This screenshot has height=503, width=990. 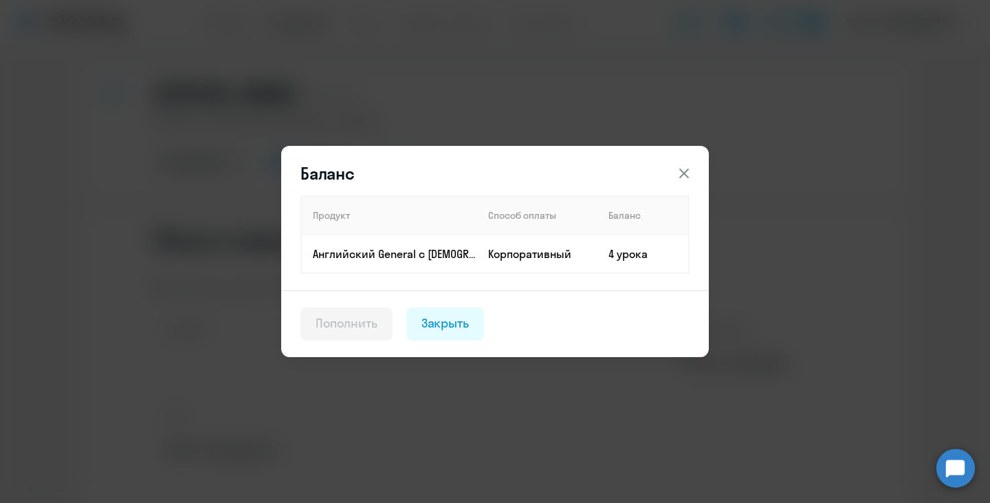 I want to click on th: Способ оплаты, so click(x=537, y=215).